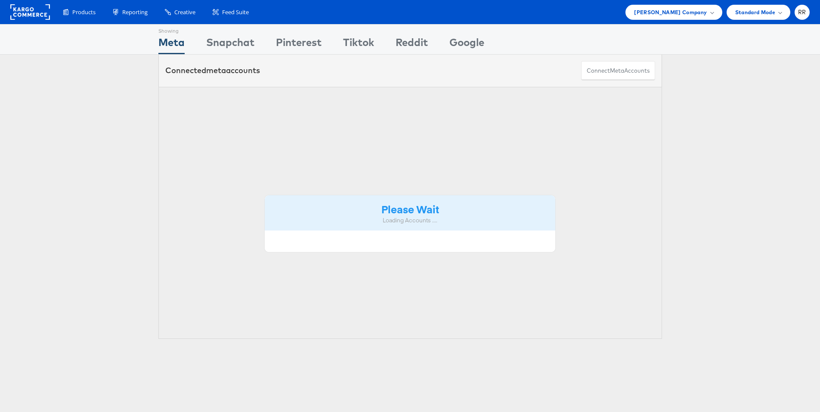 The height and width of the screenshot is (412, 820). What do you see at coordinates (411, 44) in the screenshot?
I see `div: Reddit` at bounding box center [411, 44].